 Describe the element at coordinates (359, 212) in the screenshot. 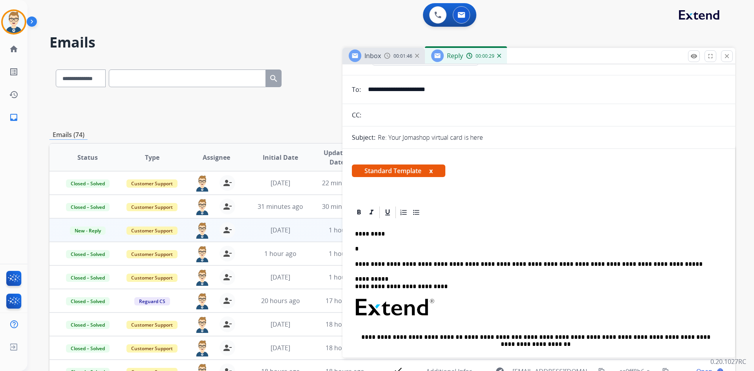

I see `div: Bold` at that location.